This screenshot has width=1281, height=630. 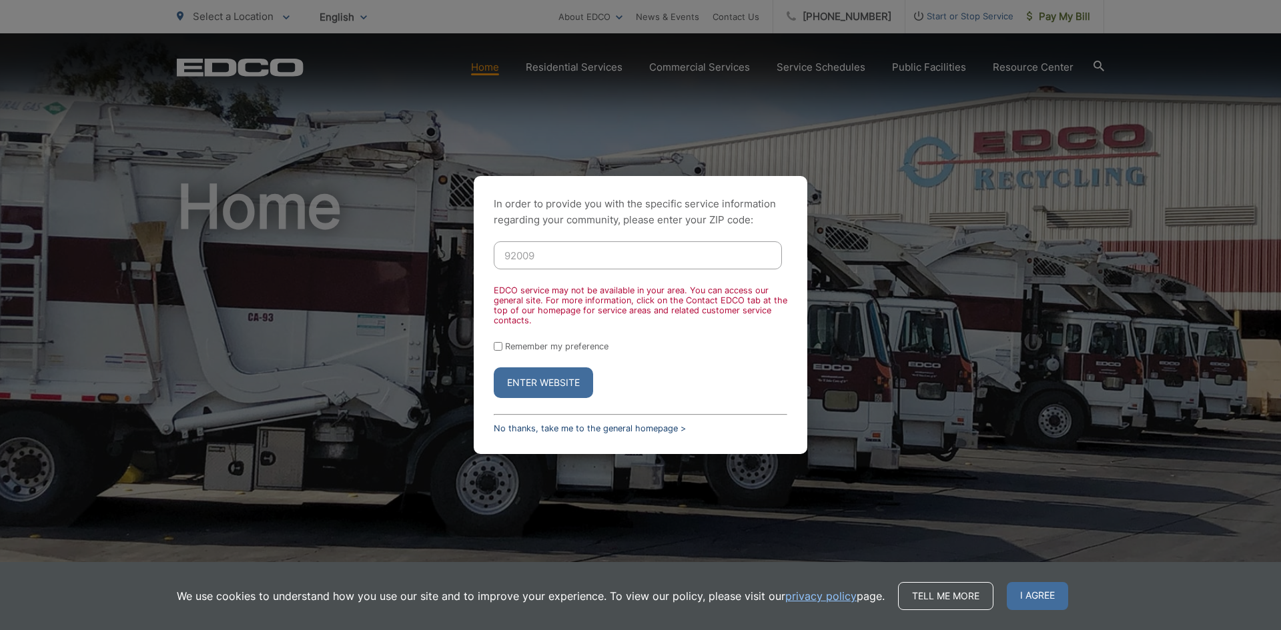 What do you see at coordinates (640, 212) in the screenshot?
I see `p: In order to provide you with the specific service information regarding your community, please en...` at bounding box center [640, 212].